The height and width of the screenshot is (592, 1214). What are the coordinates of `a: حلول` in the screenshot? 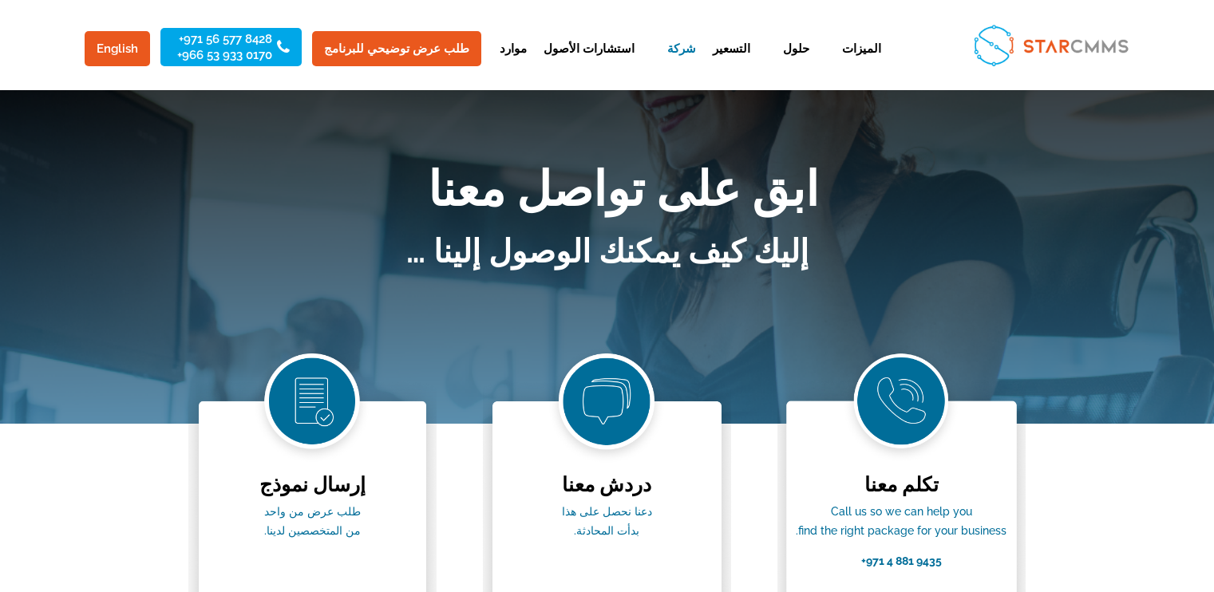 It's located at (788, 62).